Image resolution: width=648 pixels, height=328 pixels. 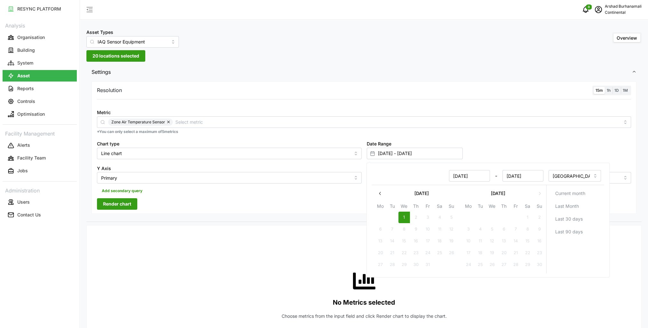 What do you see at coordinates (40, 202) in the screenshot?
I see `button: Users` at bounding box center [40, 202].